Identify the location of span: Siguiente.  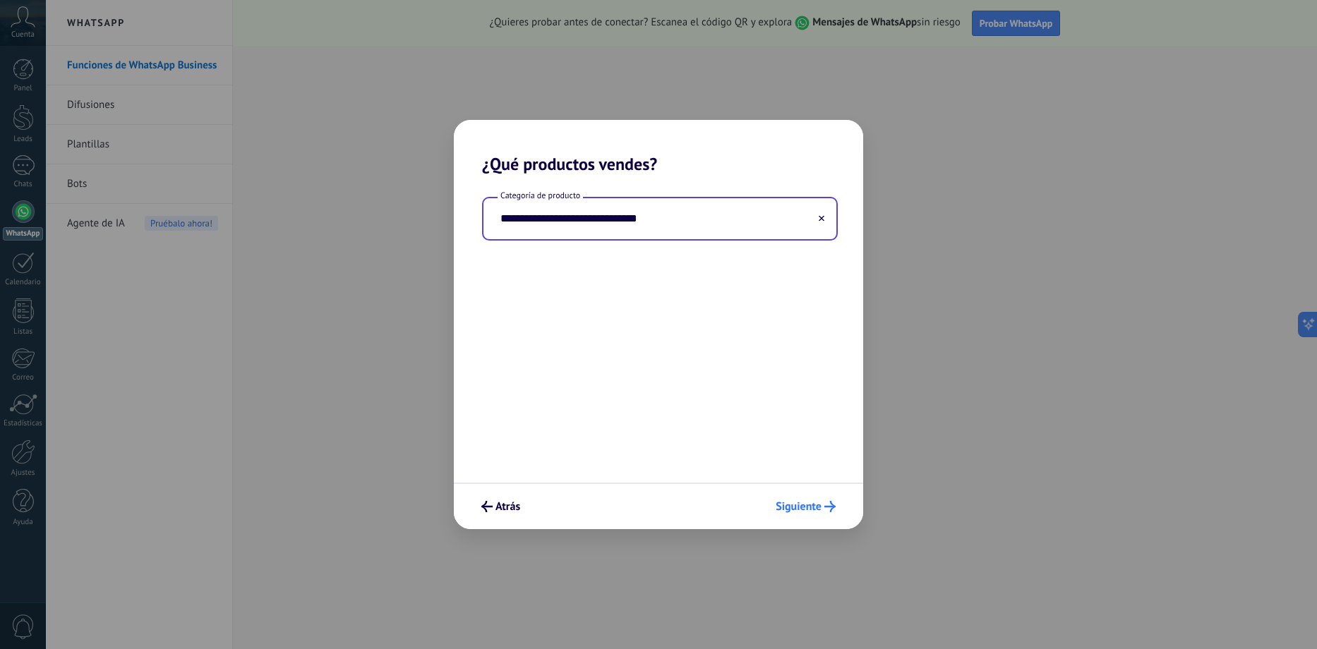
(798, 507).